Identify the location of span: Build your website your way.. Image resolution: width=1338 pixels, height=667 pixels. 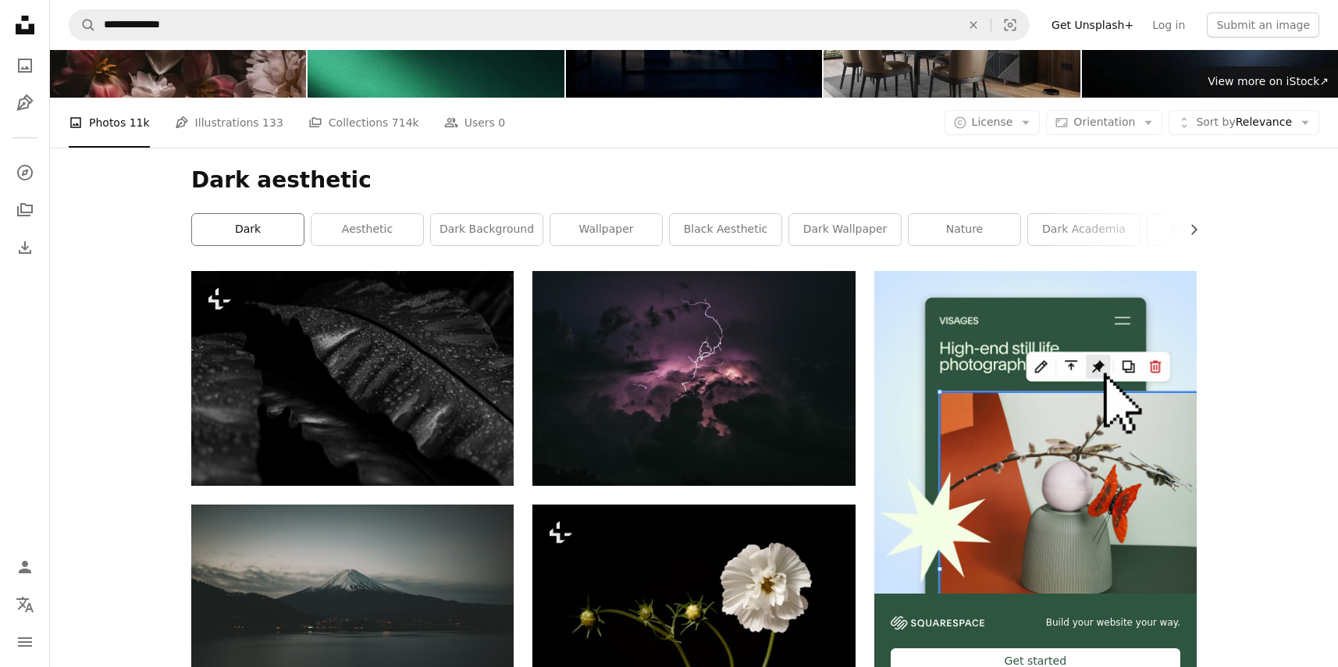
(1113, 622).